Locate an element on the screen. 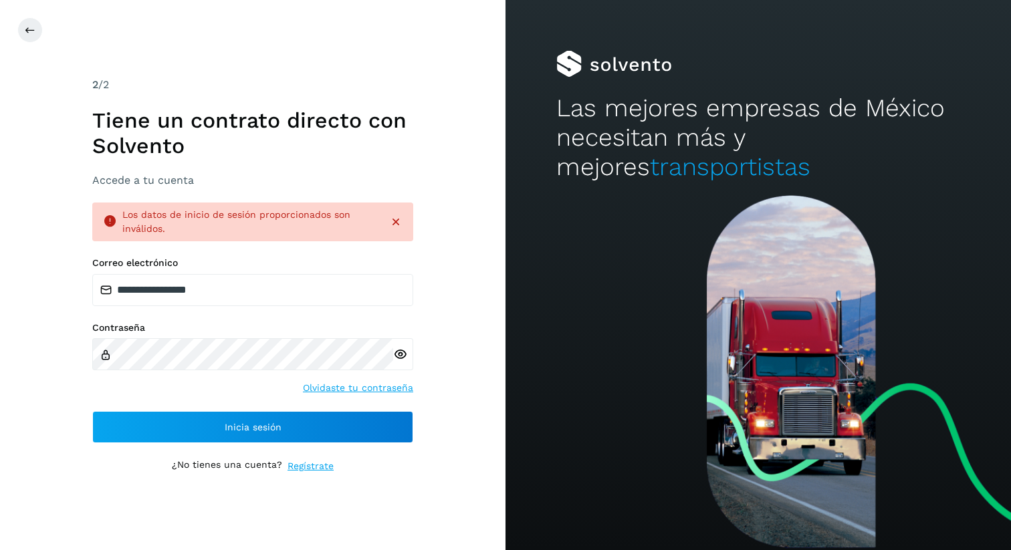  h3: Accede a tu cuenta is located at coordinates (253, 180).